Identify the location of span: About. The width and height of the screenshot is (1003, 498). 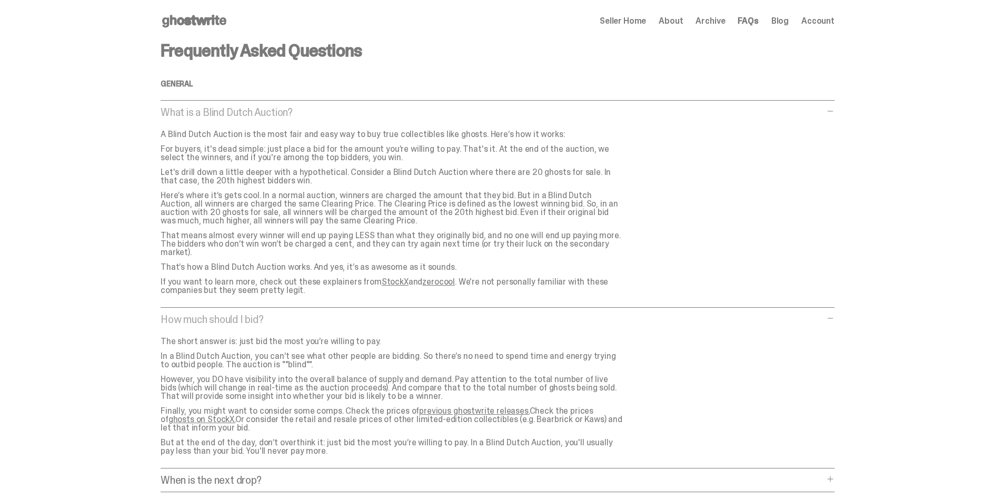
(671, 21).